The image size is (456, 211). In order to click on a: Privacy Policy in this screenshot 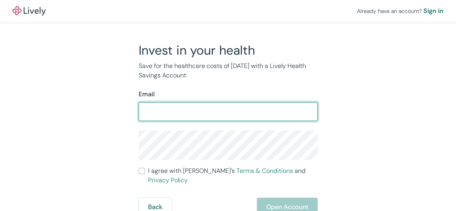, I will do `click(168, 180)`.